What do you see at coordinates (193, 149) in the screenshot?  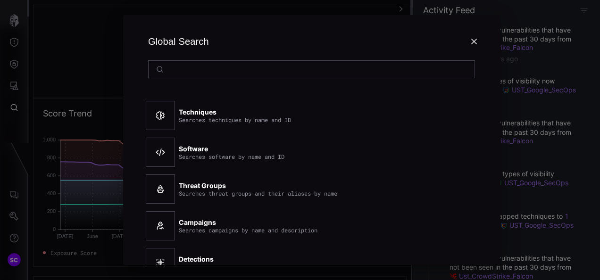 I see `strong: Software` at bounding box center [193, 149].